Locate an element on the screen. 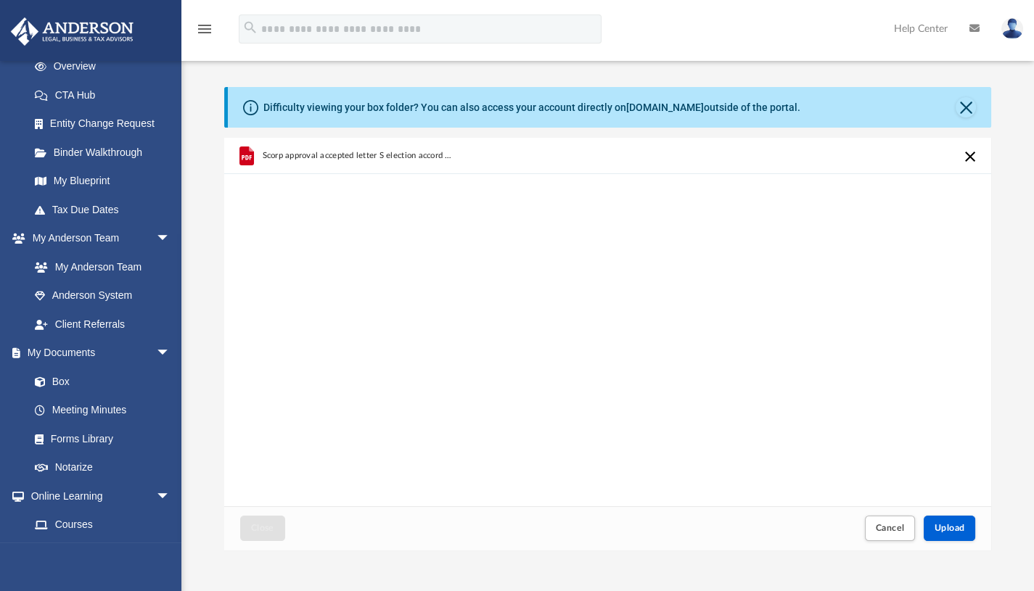 This screenshot has width=1034, height=591. a: Meeting Minutes is located at coordinates (102, 411).